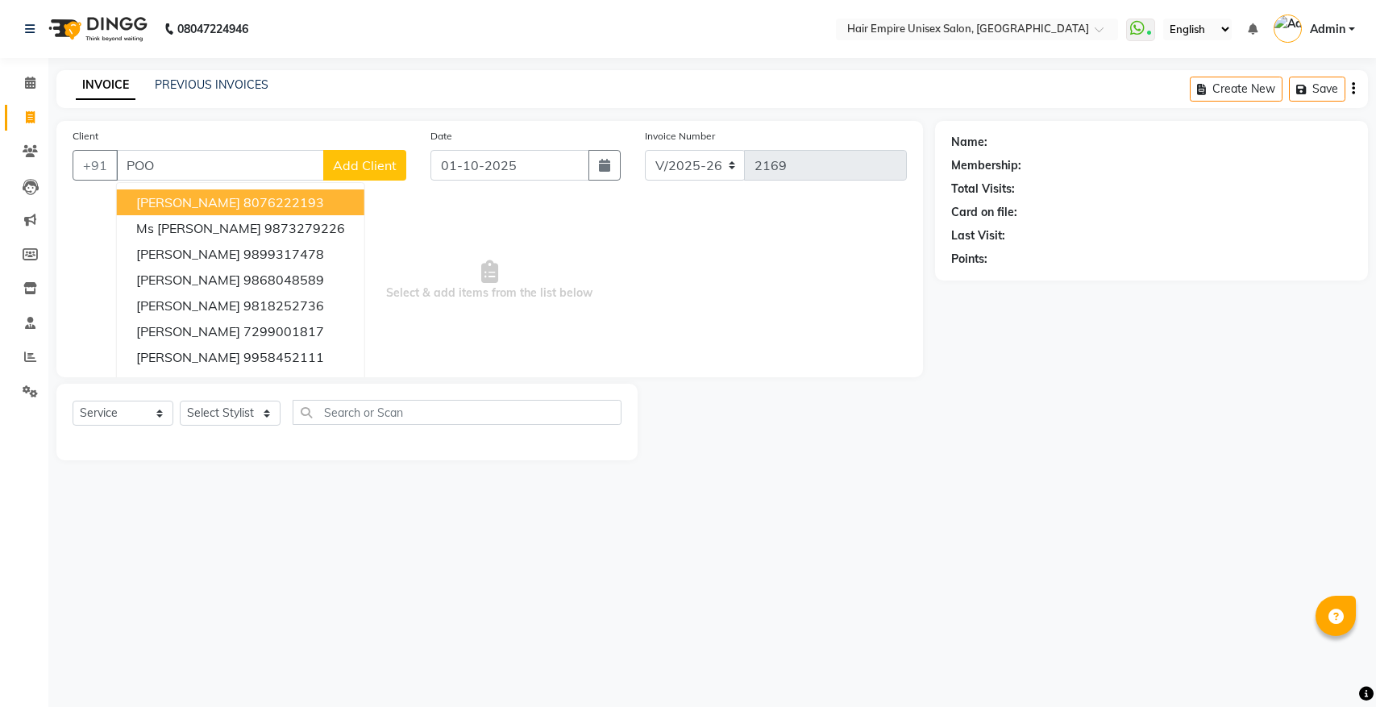 This screenshot has width=1376, height=707. I want to click on button: Save, so click(1317, 89).